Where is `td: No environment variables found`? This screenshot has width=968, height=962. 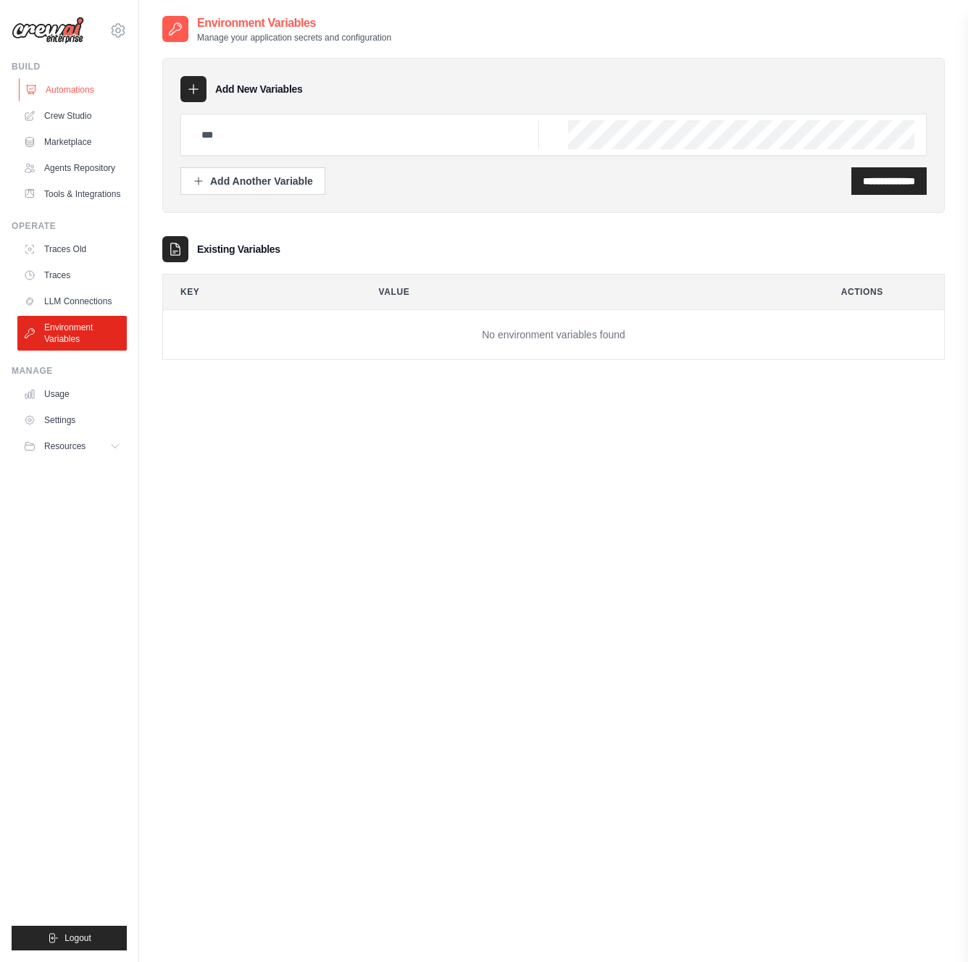 td: No environment variables found is located at coordinates (554, 335).